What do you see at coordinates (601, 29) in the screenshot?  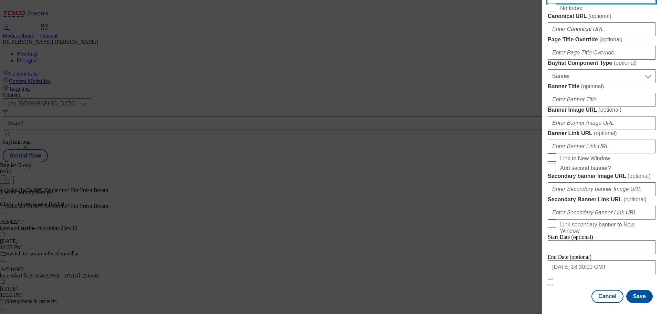 I see `input: Enter Canonical URL` at bounding box center [601, 29].